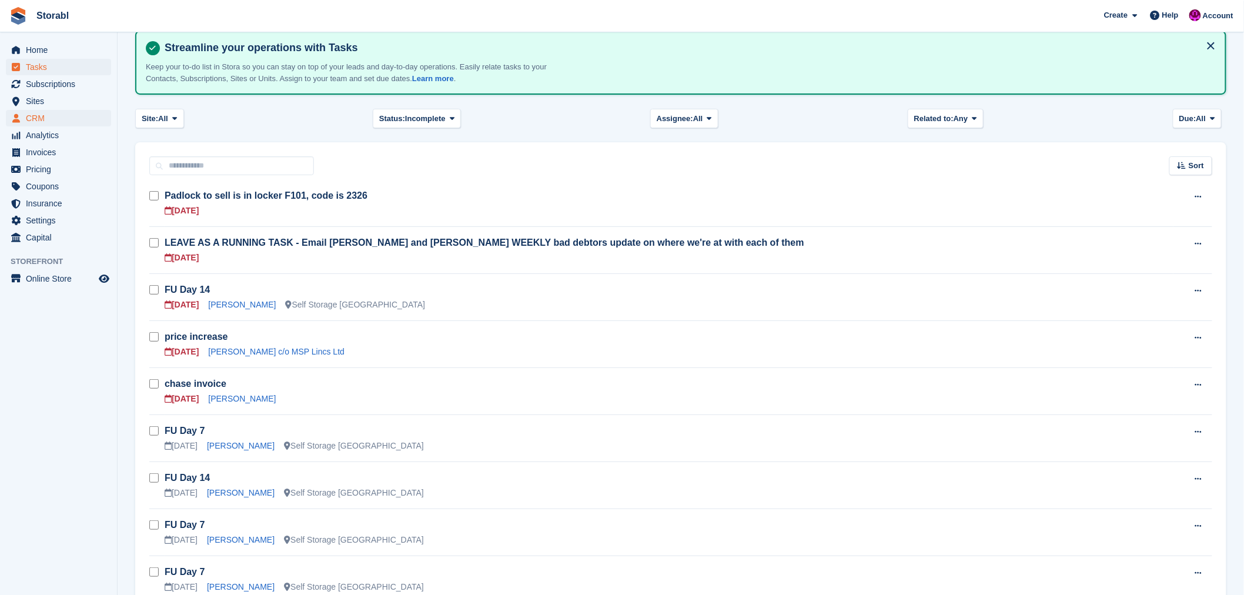  What do you see at coordinates (684, 118) in the screenshot?
I see `button: Assignee: All` at bounding box center [684, 118].